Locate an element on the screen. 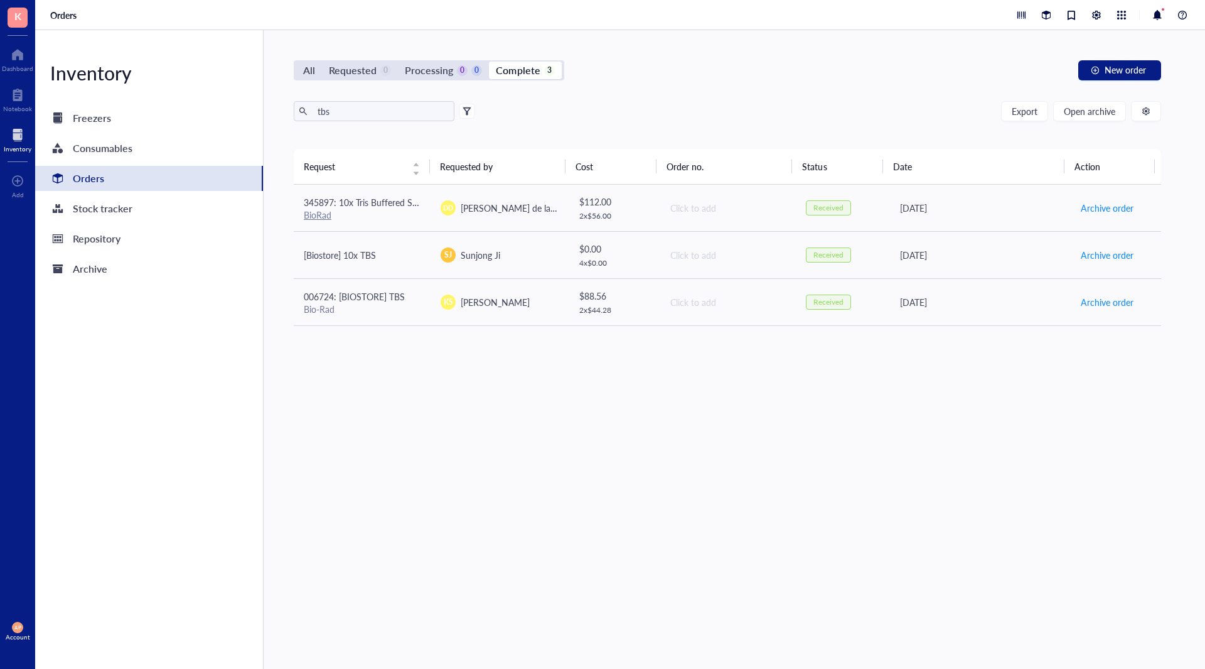 This screenshot has width=1205, height=669. div: Archive is located at coordinates (90, 269).